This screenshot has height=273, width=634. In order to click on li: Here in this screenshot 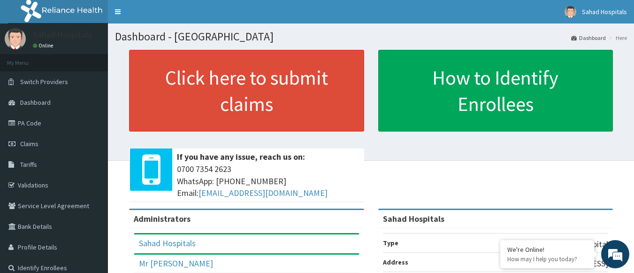, I will do `click(617, 38)`.